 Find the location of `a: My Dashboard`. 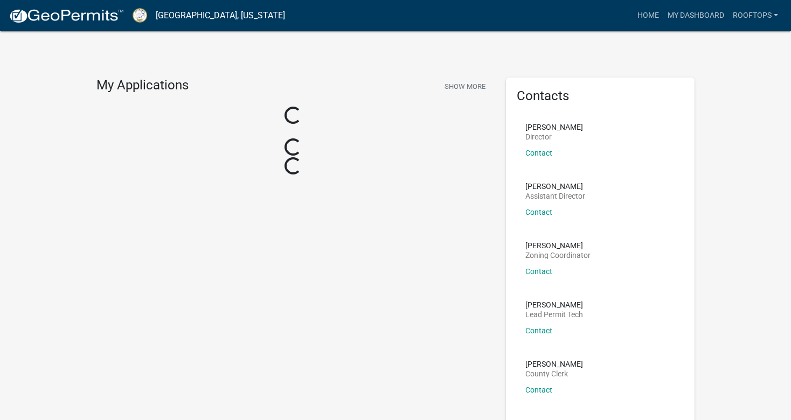

a: My Dashboard is located at coordinates (695, 16).